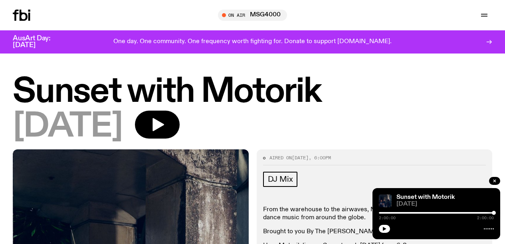 Image resolution: width=505 pixels, height=244 pixels. I want to click on span: , 6:00pm, so click(320, 158).